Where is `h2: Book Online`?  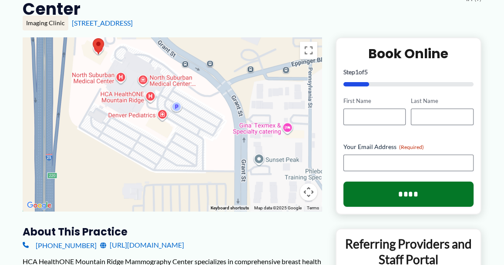 h2: Book Online is located at coordinates (408, 54).